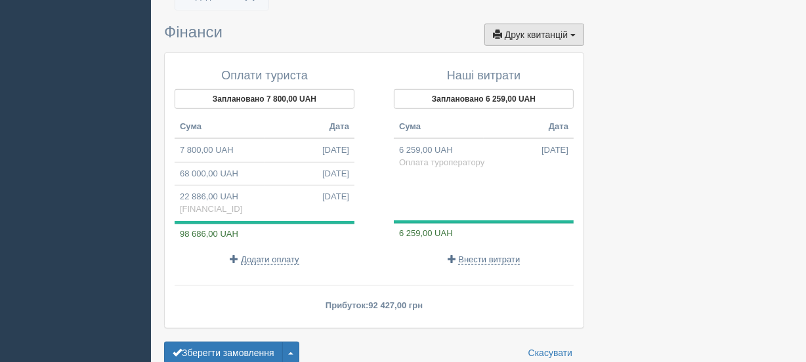 This screenshot has height=362, width=806. Describe the element at coordinates (270, 260) in the screenshot. I see `span: Додати оплату` at that location.